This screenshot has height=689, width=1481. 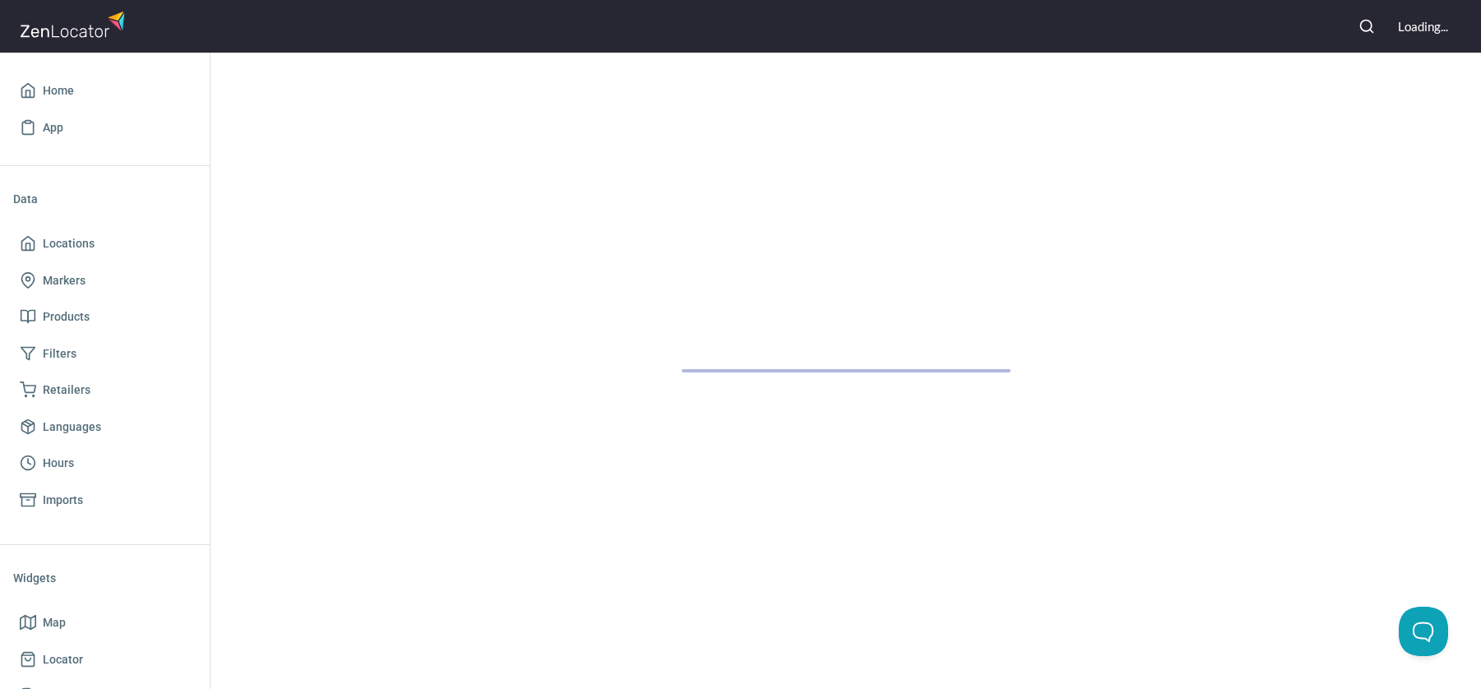 What do you see at coordinates (104, 280) in the screenshot?
I see `a: Markers` at bounding box center [104, 280].